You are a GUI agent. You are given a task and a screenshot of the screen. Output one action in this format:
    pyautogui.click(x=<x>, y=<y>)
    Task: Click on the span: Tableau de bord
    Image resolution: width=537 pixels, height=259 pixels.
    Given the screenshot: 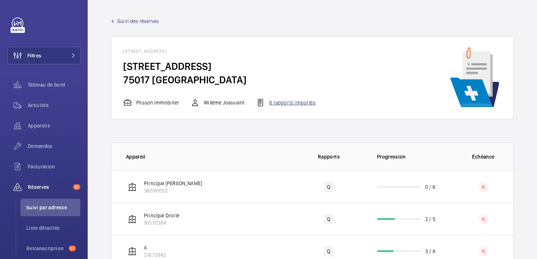 What is the action you would take?
    pyautogui.click(x=54, y=85)
    